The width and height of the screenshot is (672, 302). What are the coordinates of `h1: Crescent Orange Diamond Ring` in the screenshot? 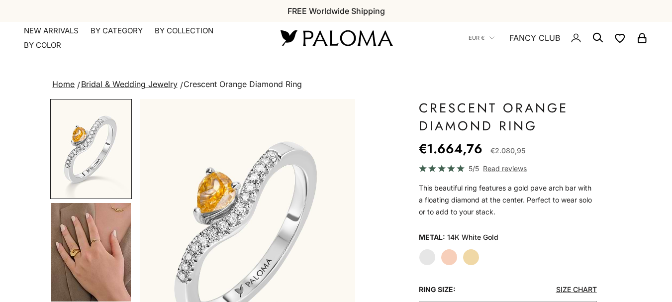 It's located at (508, 117).